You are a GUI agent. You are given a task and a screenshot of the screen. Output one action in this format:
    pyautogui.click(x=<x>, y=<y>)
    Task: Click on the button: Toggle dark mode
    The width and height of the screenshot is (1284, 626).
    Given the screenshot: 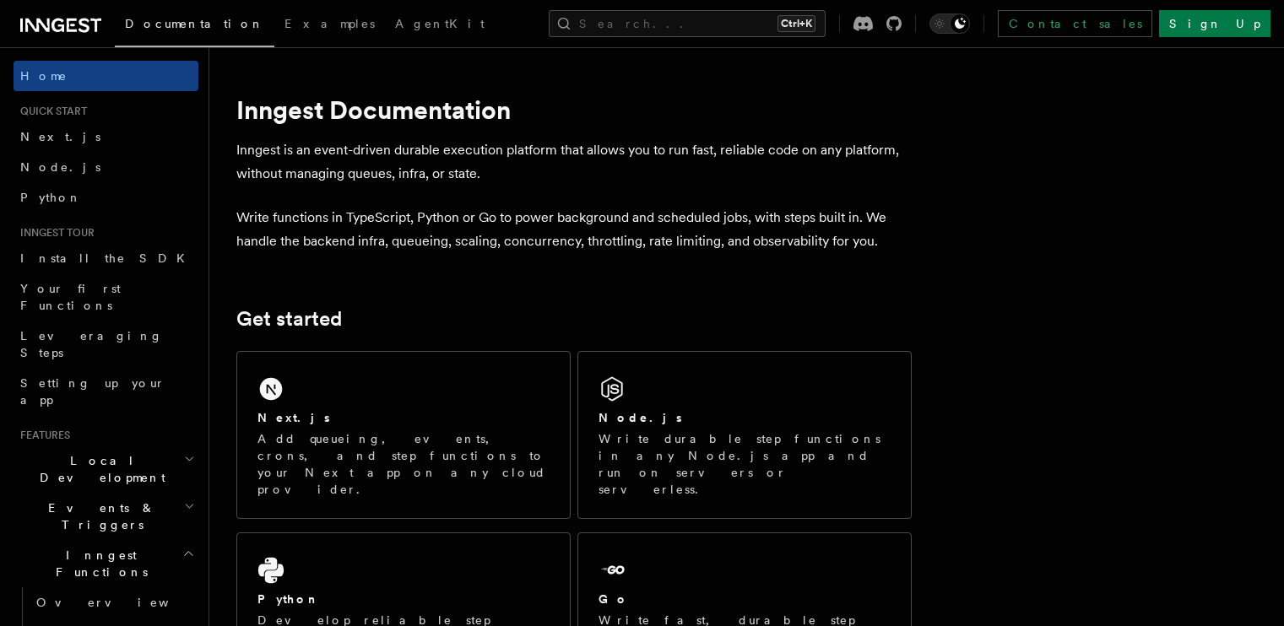 What is the action you would take?
    pyautogui.click(x=950, y=24)
    